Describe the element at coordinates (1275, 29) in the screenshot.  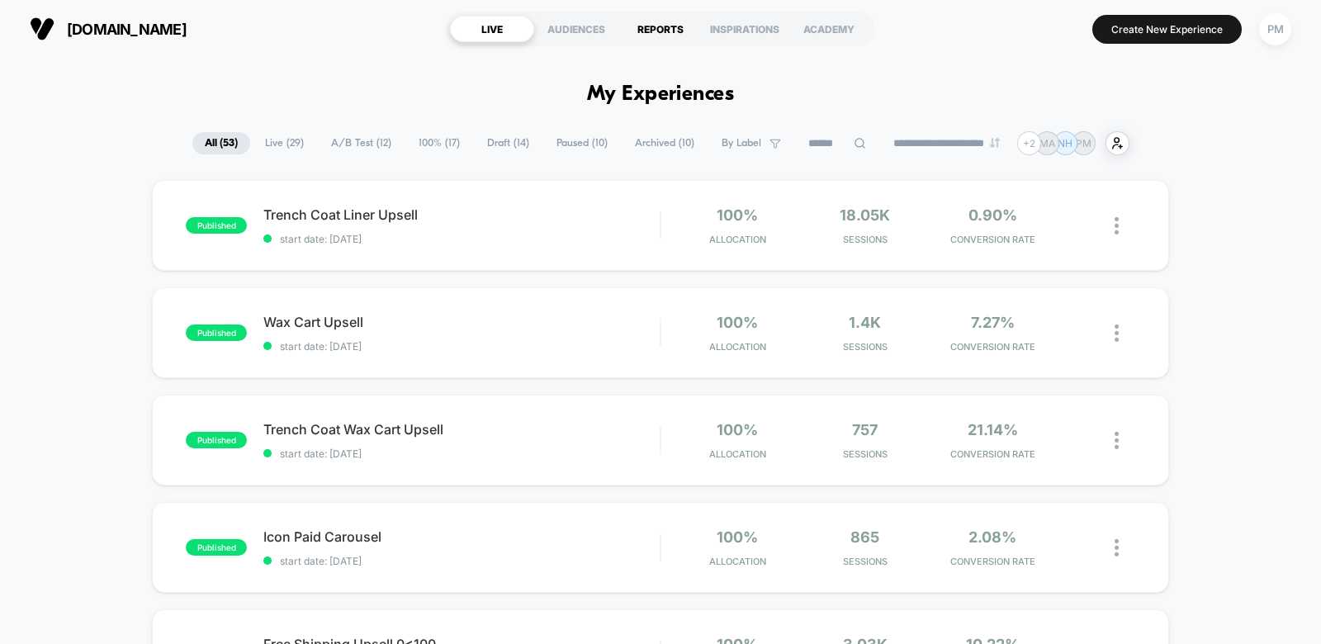
I see `button: PM` at that location.